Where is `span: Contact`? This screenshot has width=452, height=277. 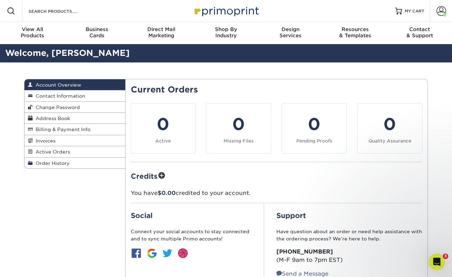 span: Contact is located at coordinates (419, 29).